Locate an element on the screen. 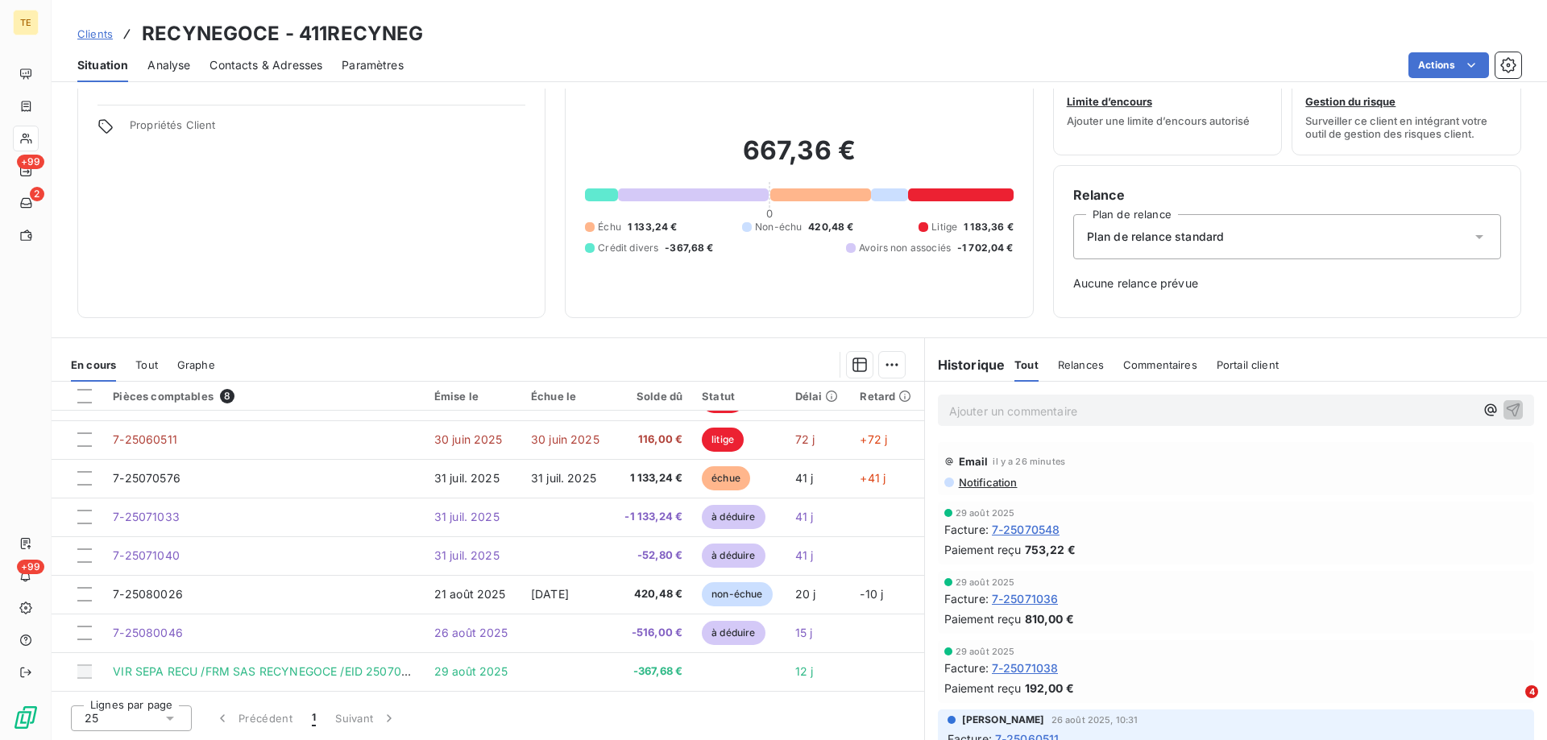  div: Retard is located at coordinates (886, 396).